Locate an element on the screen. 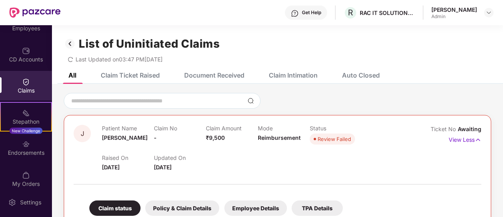 The image size is (503, 217). div: New Challenge is located at coordinates (26, 131).